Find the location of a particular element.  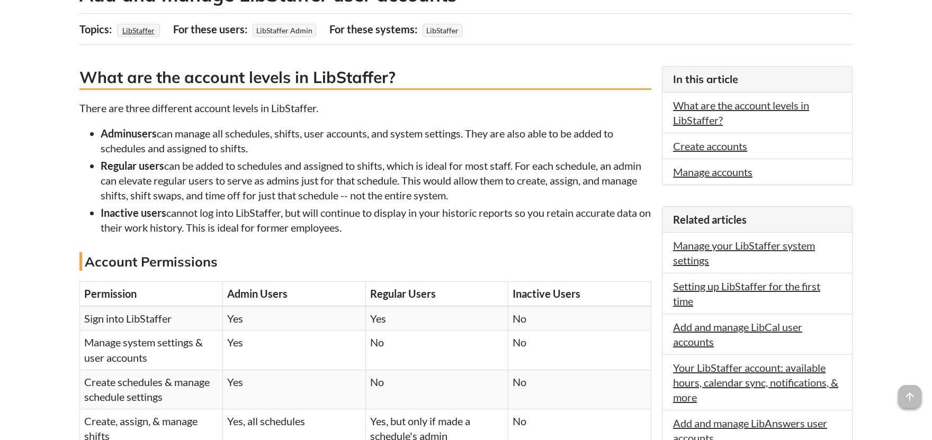

h3: What are the account levels in LibStaffer? is located at coordinates (365, 78).